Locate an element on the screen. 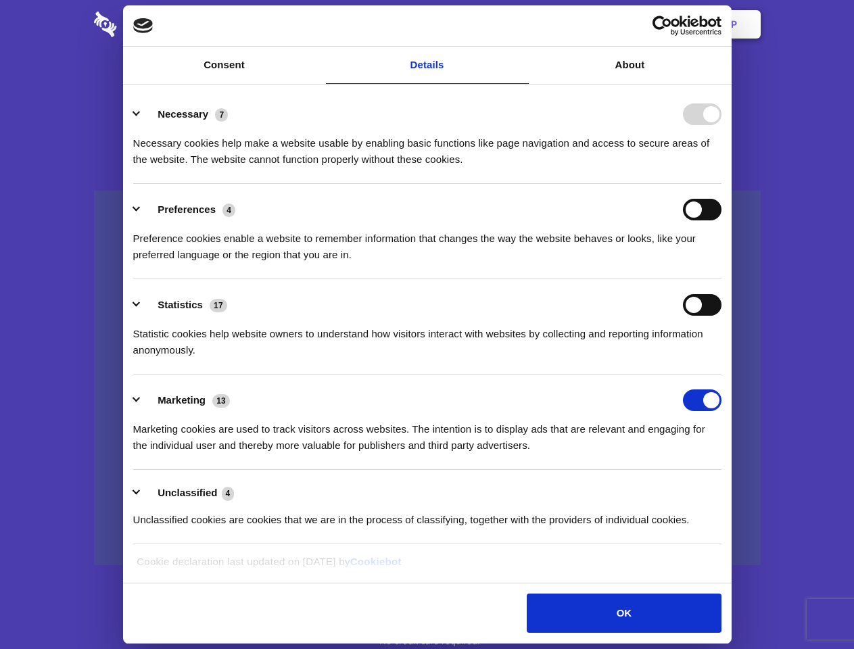 Image resolution: width=854 pixels, height=649 pixels. button: Necessary (7) is located at coordinates (185, 114).